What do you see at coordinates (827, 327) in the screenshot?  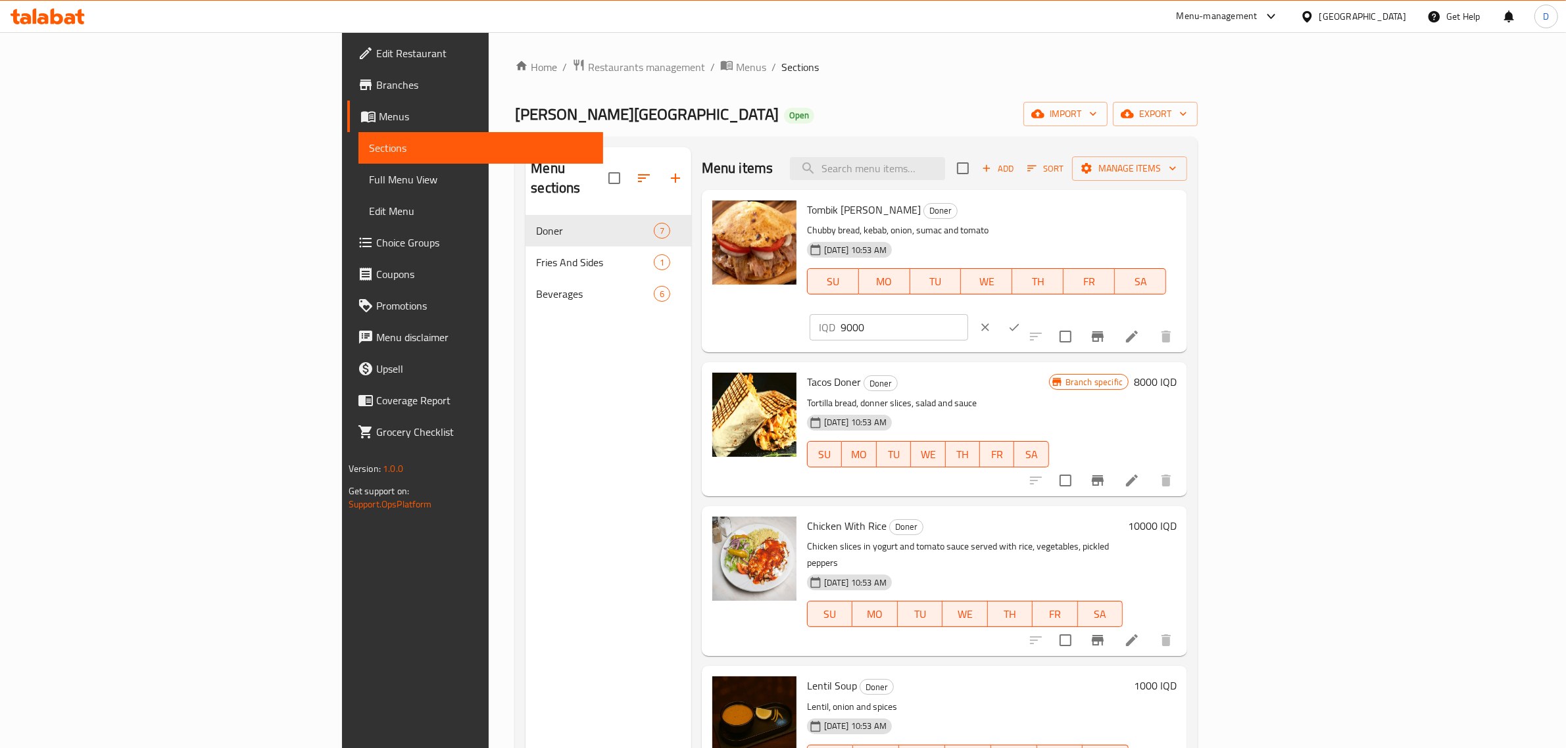 I see `p: IQD` at bounding box center [827, 327].